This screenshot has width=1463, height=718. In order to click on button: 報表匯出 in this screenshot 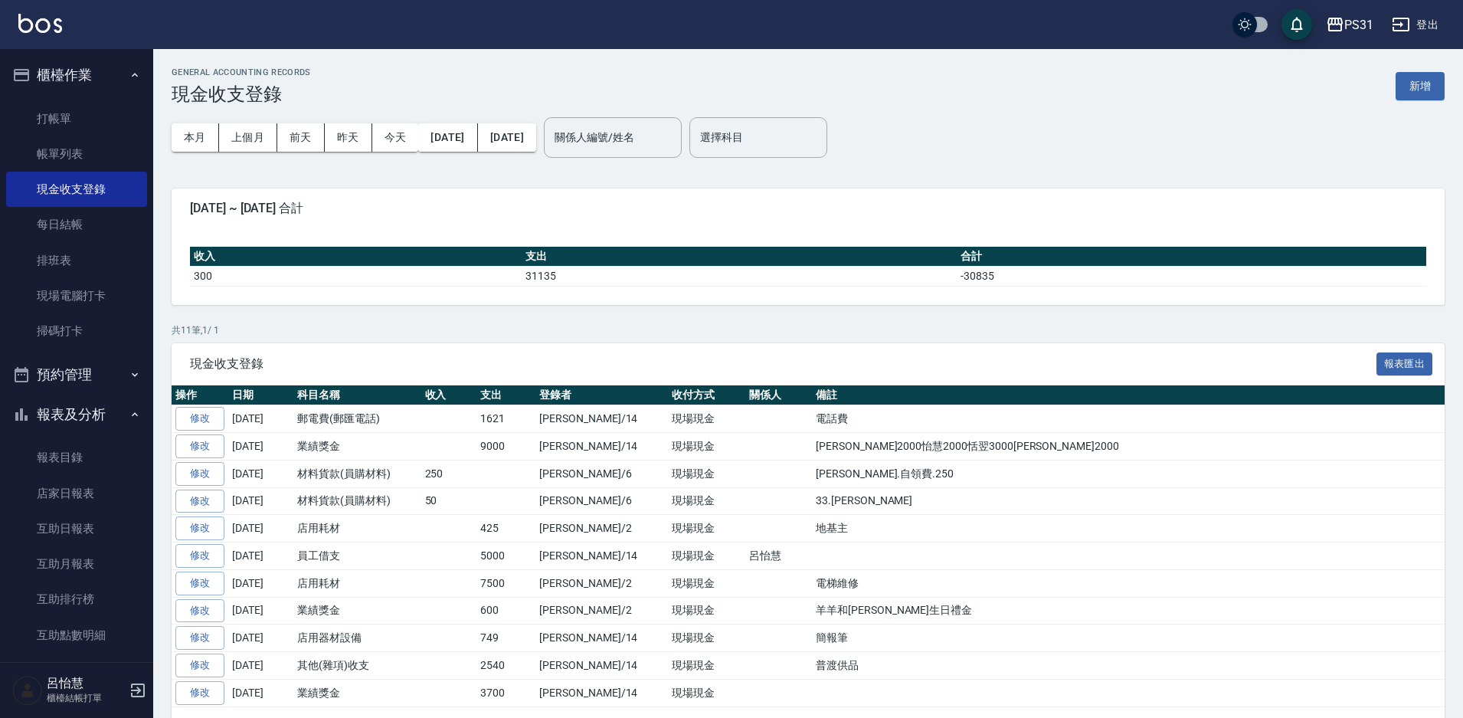, I will do `click(1405, 364)`.